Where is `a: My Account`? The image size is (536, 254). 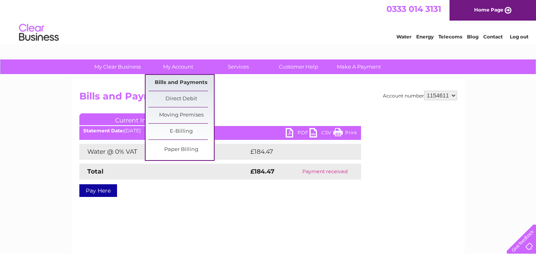
a: My Account is located at coordinates (178, 67).